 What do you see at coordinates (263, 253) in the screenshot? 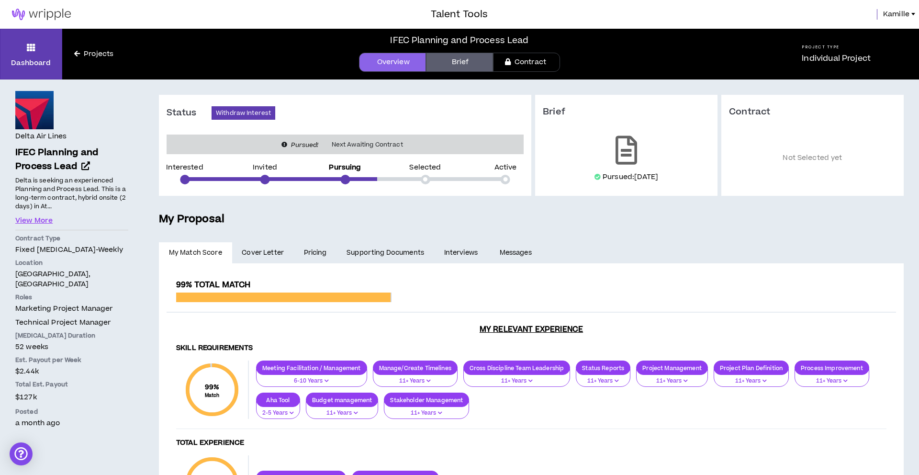
I see `span: Cover Letter` at bounding box center [263, 253].